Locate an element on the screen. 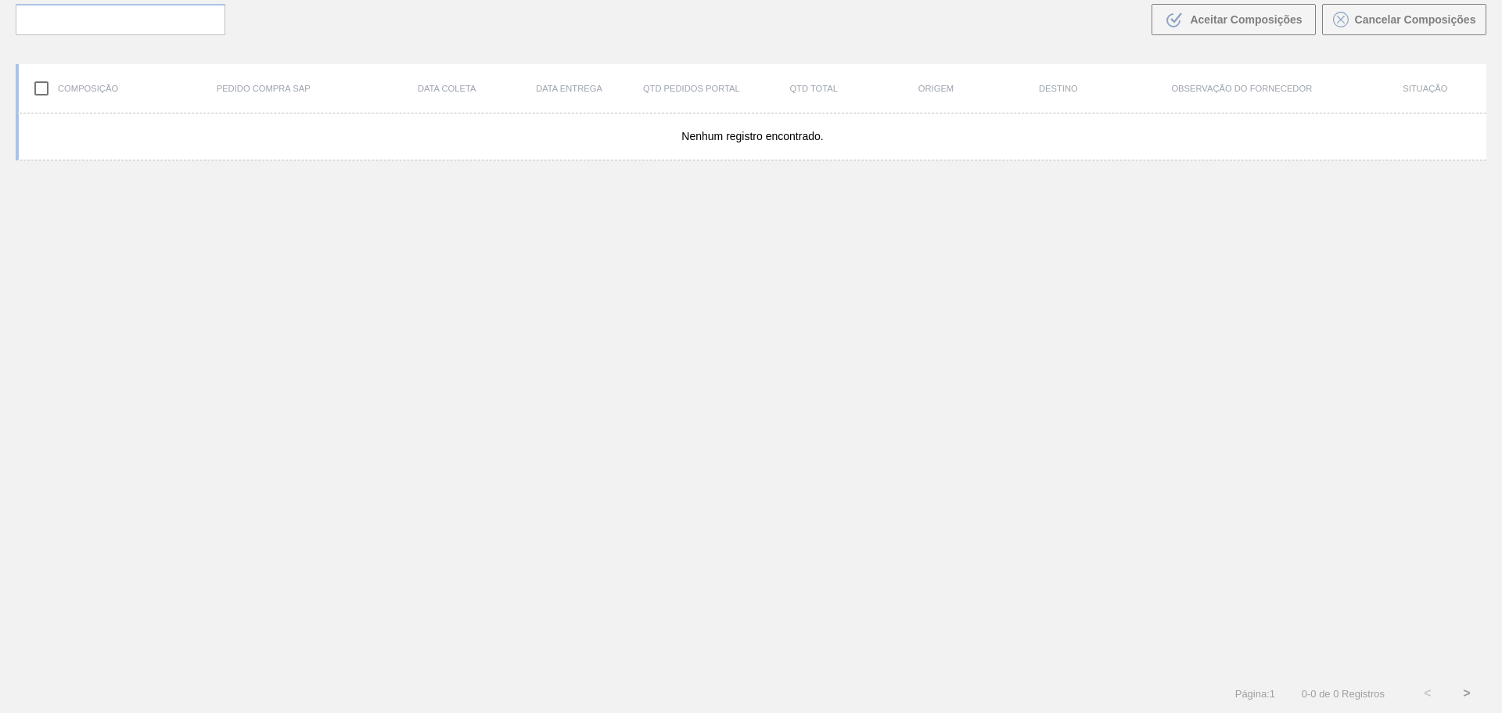 This screenshot has height=713, width=1502. button: Cancelar Composições is located at coordinates (1404, 20).